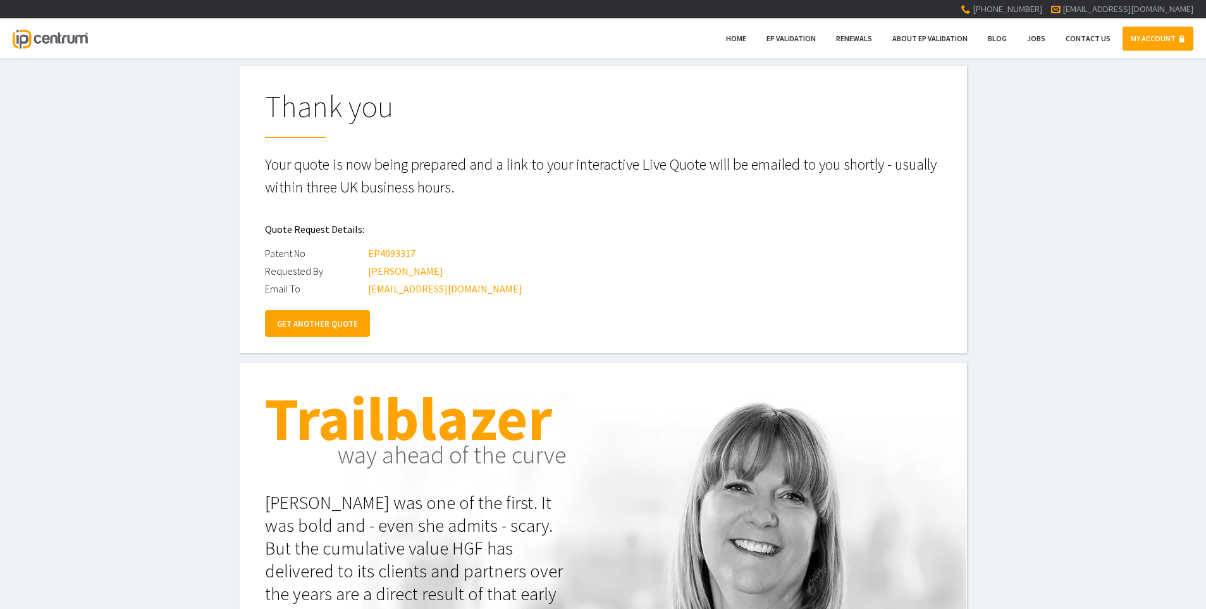 Image resolution: width=1206 pixels, height=609 pixels. Describe the element at coordinates (930, 38) in the screenshot. I see `span: About EP Validation` at that location.